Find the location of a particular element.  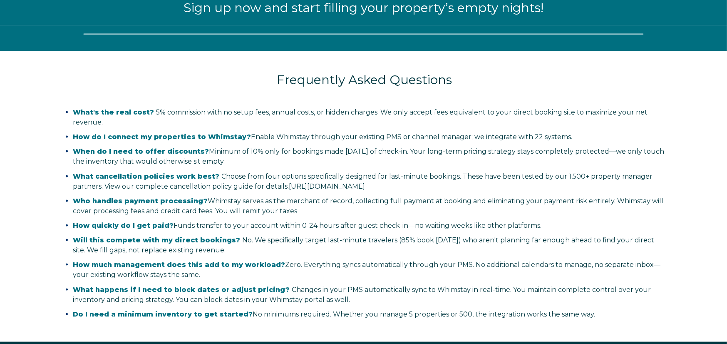

span: Will this compete with my direct bookings? is located at coordinates (156, 240).